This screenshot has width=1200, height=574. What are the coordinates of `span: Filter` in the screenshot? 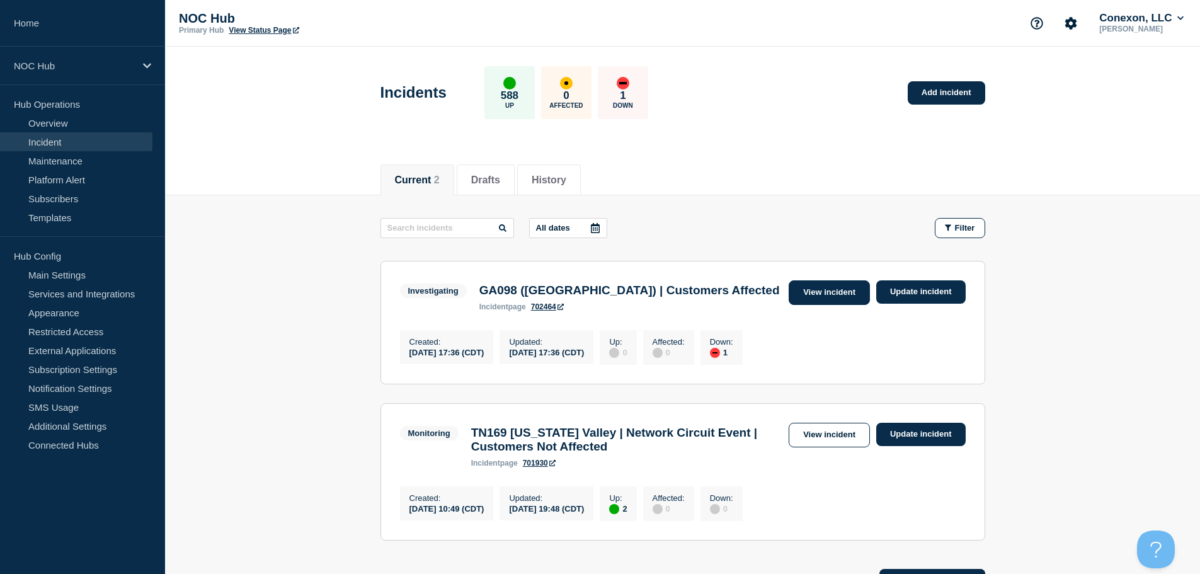 It's located at (965, 227).